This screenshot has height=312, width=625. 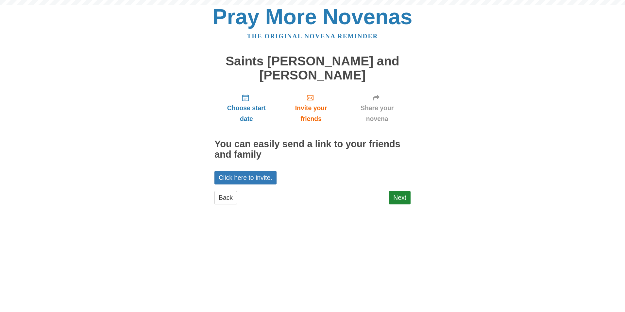 What do you see at coordinates (245, 177) in the screenshot?
I see `a: Click here to invite.` at bounding box center [245, 177].